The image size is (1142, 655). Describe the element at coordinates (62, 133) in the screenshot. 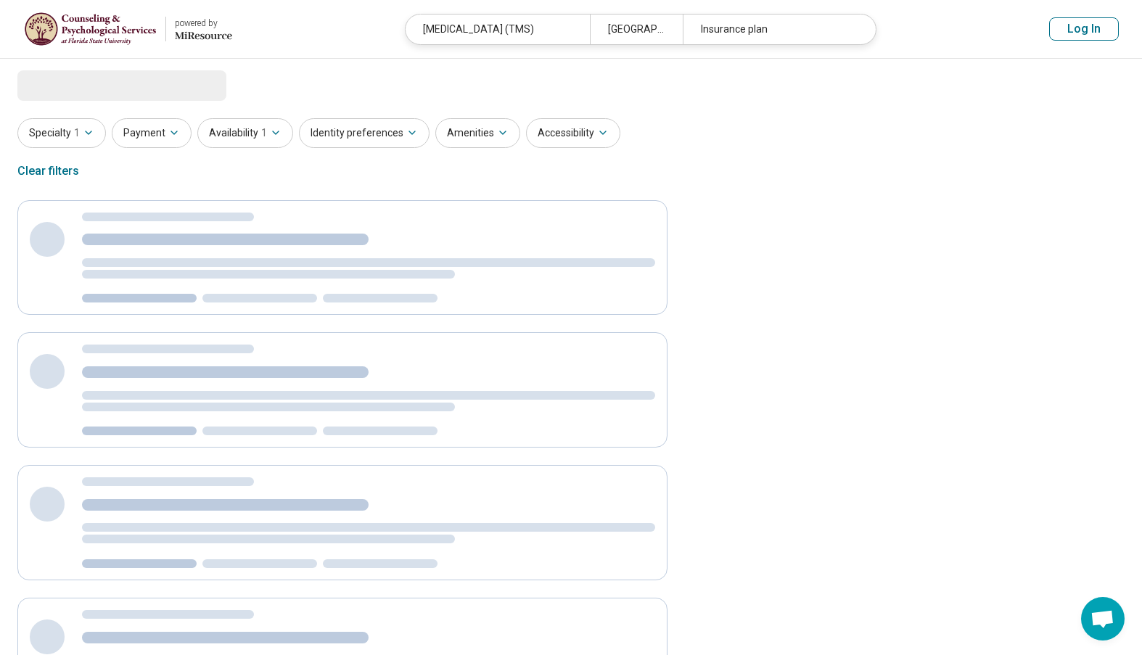

I see `button: Specialty1` at that location.